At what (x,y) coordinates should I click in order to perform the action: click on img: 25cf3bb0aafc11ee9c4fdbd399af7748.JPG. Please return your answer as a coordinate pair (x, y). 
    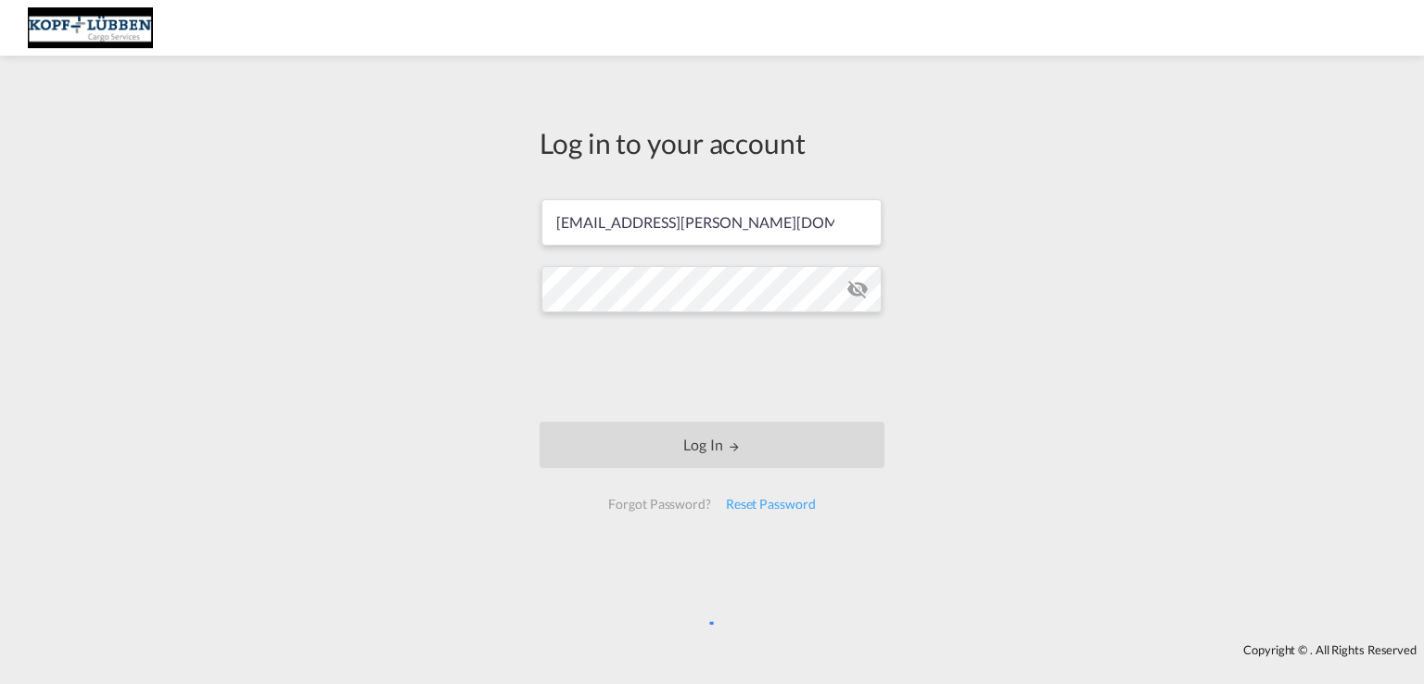
    Looking at the image, I should click on (90, 28).